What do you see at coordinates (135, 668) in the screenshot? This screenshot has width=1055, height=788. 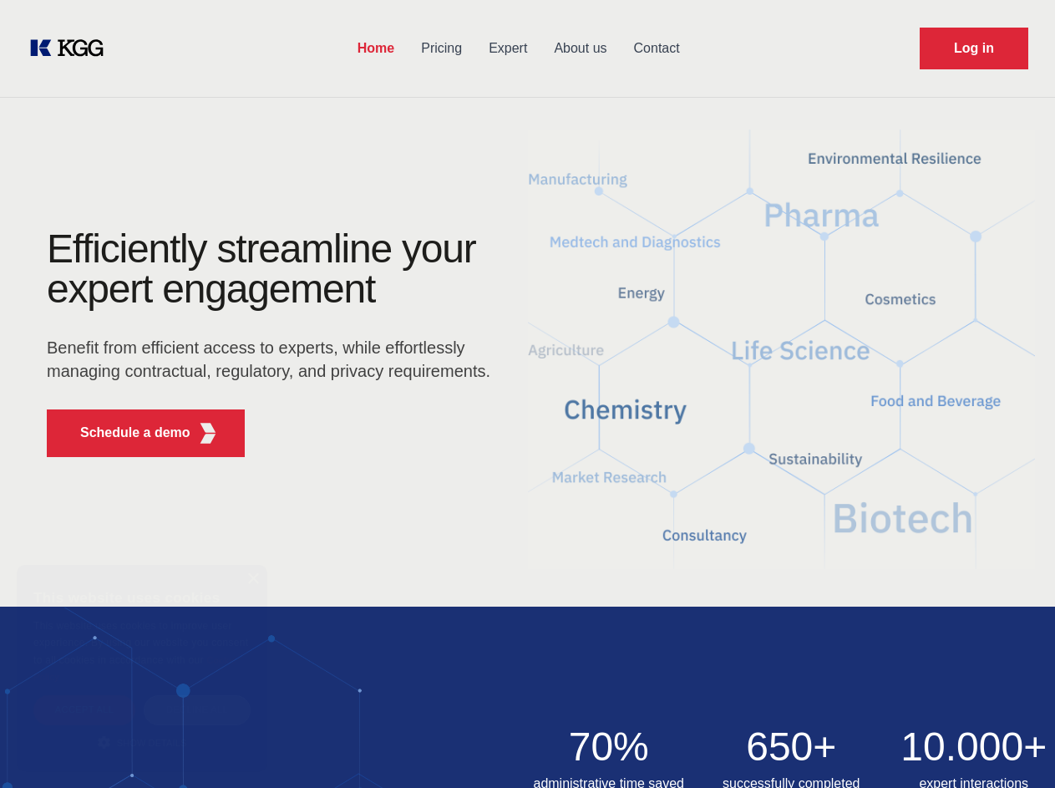 I see `a: Cookie Policy` at bounding box center [135, 668].